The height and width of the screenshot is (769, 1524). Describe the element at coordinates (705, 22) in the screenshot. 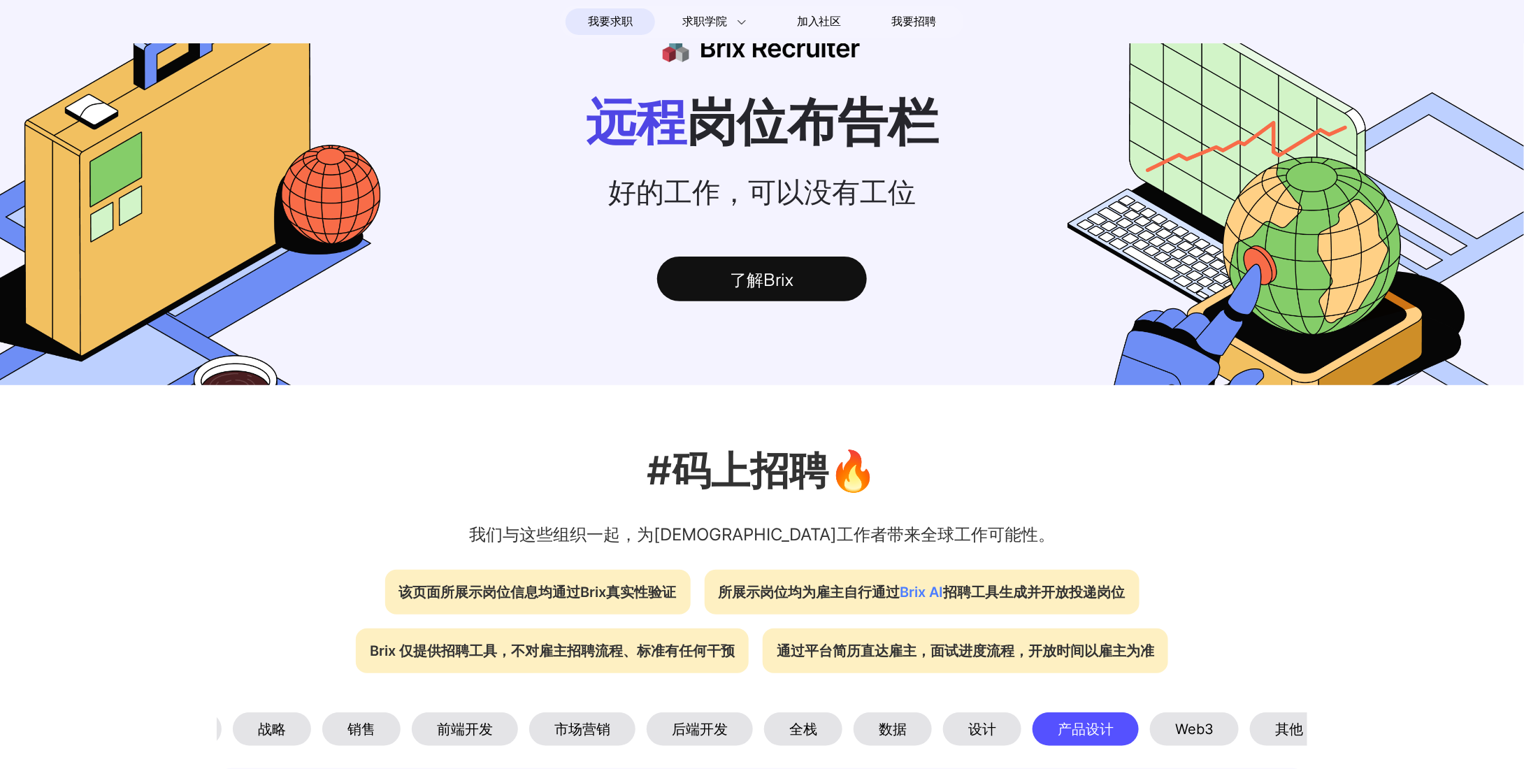

I see `span: 求职学院` at that location.